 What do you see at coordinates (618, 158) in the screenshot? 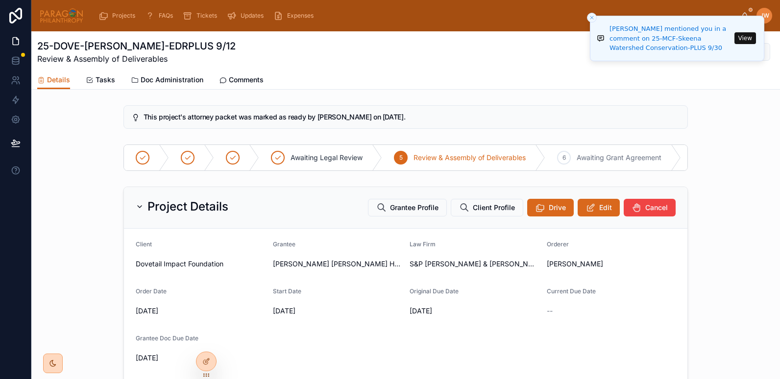
I see `span: Awaiting Grant Agreement` at bounding box center [618, 158].